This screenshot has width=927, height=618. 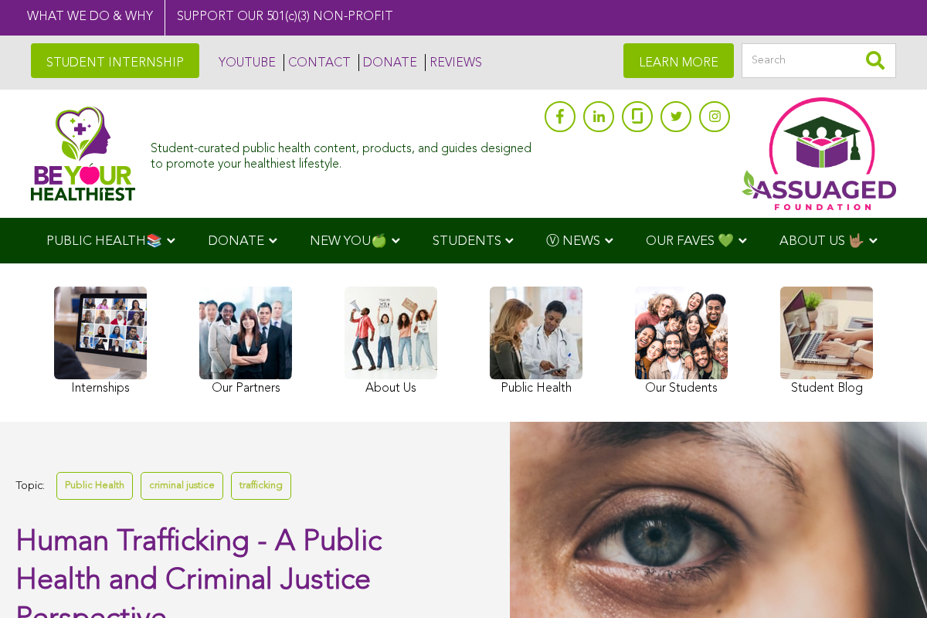 What do you see at coordinates (388, 63) in the screenshot?
I see `a: DONATE` at bounding box center [388, 63].